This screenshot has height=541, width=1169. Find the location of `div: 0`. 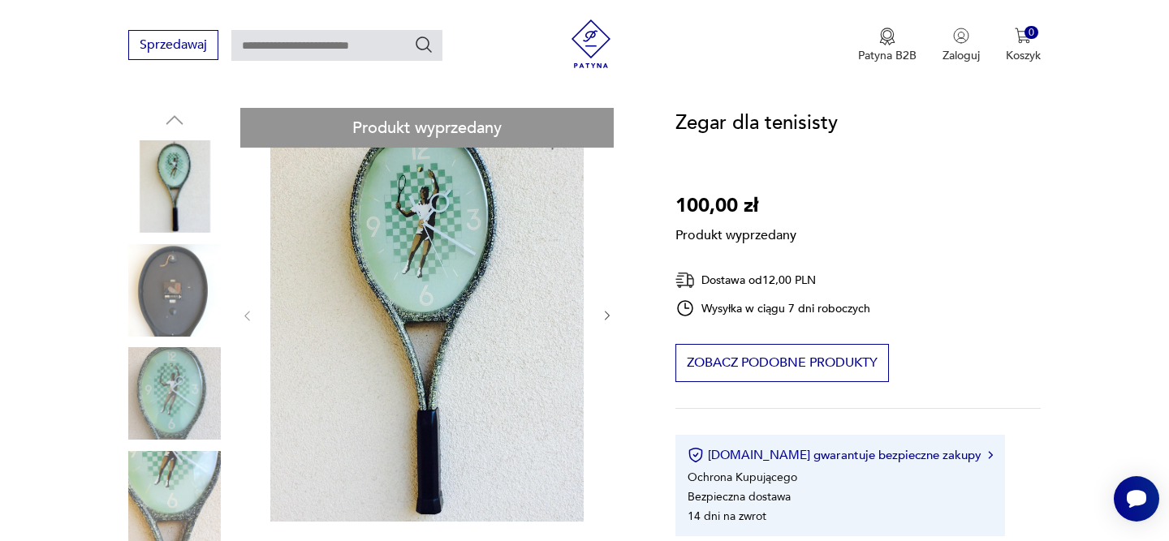

div: 0 is located at coordinates (1031, 32).